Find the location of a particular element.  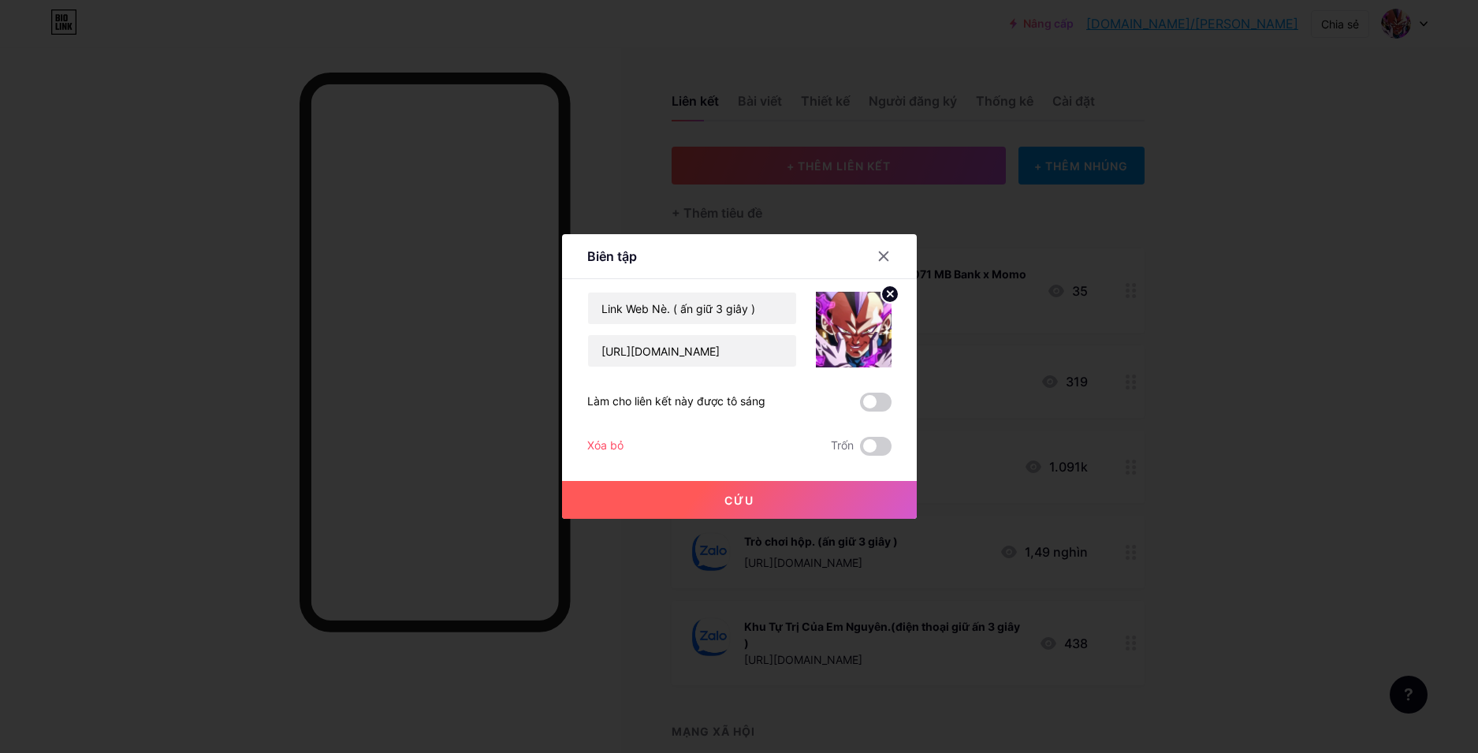

font: Cứu is located at coordinates (739, 500).